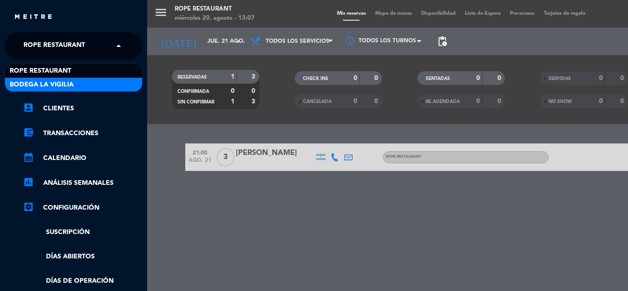 Image resolution: width=628 pixels, height=291 pixels. I want to click on a: Configuración, so click(83, 208).